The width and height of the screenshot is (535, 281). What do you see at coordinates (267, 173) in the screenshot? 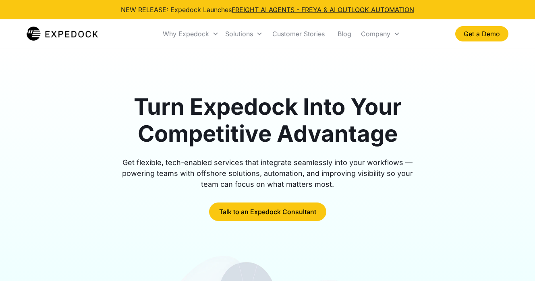
I see `div: Get flexible, tech-enabled services that integrate seamlessly into your workflows — powering team...` at bounding box center [267, 173].